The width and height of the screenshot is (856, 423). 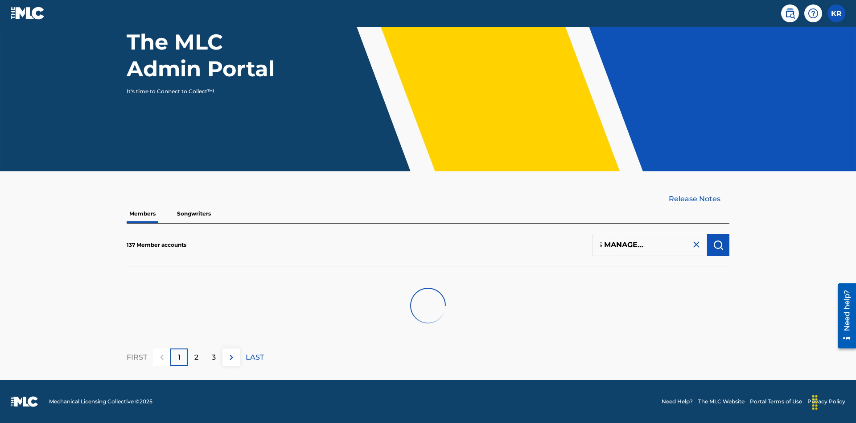 I want to click on div: Chat Widget, so click(x=834, y=401).